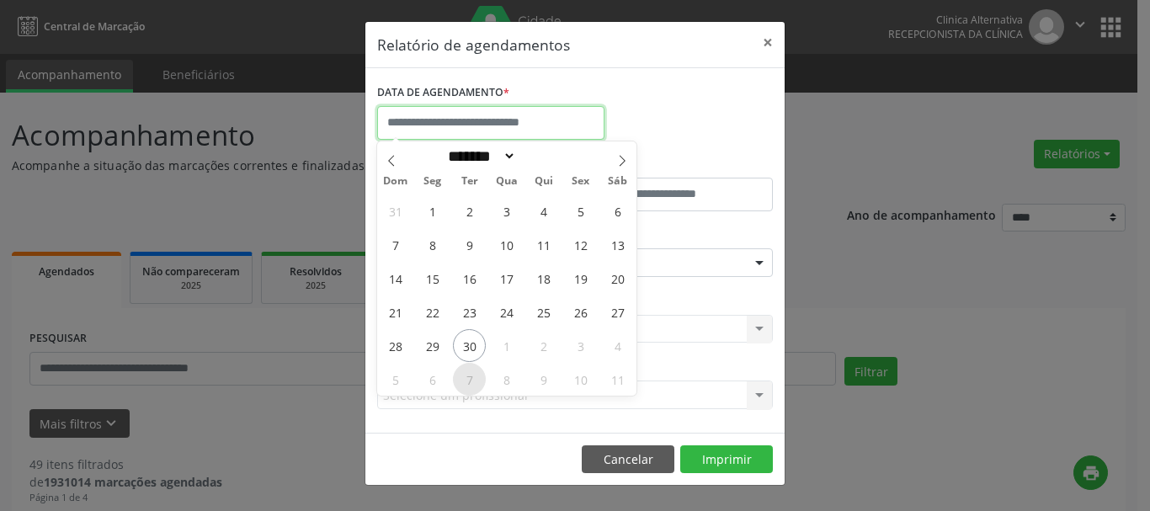  I want to click on span: Qua, so click(507, 181).